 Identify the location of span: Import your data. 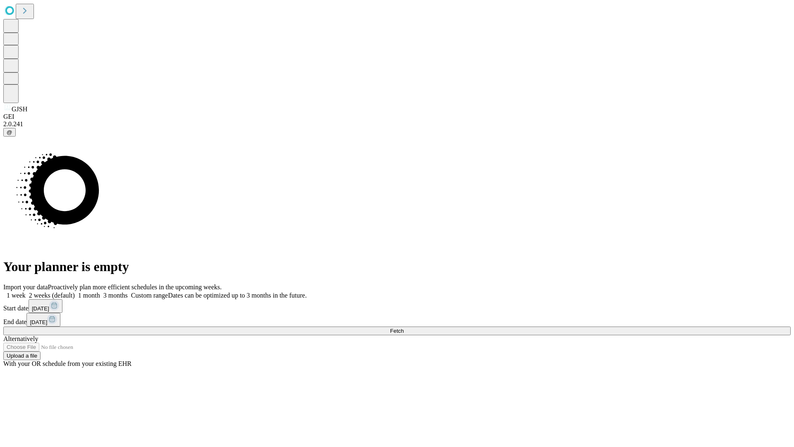
(26, 287).